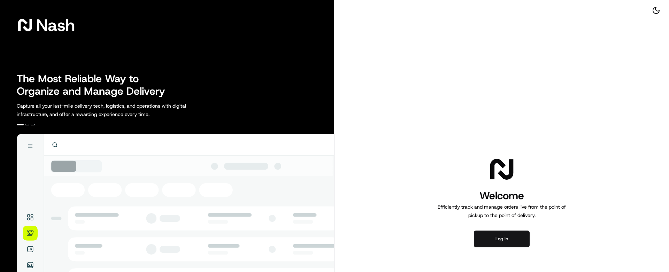 Image resolution: width=669 pixels, height=272 pixels. Describe the element at coordinates (55, 25) in the screenshot. I see `span: Nash` at that location.